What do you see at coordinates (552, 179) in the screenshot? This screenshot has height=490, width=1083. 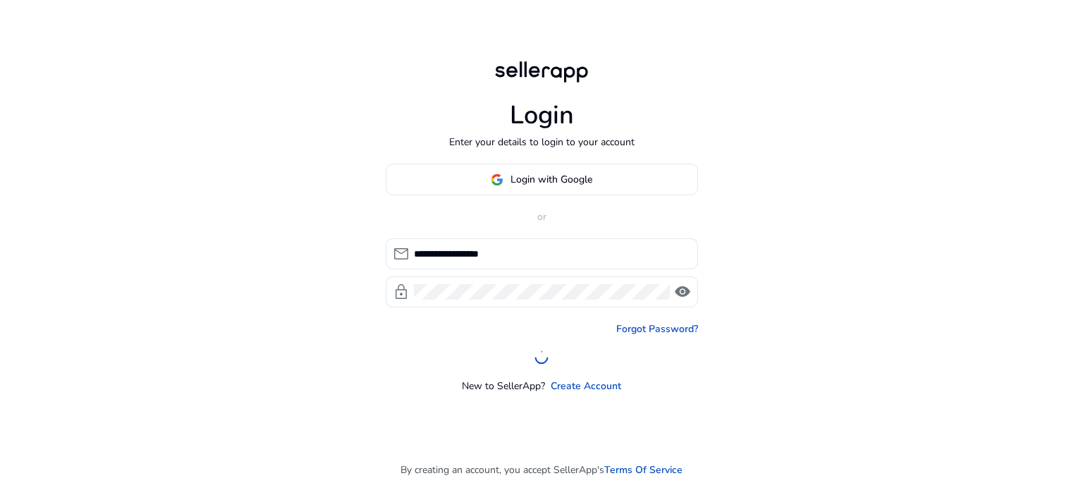 I see `span: Login with Google` at bounding box center [552, 179].